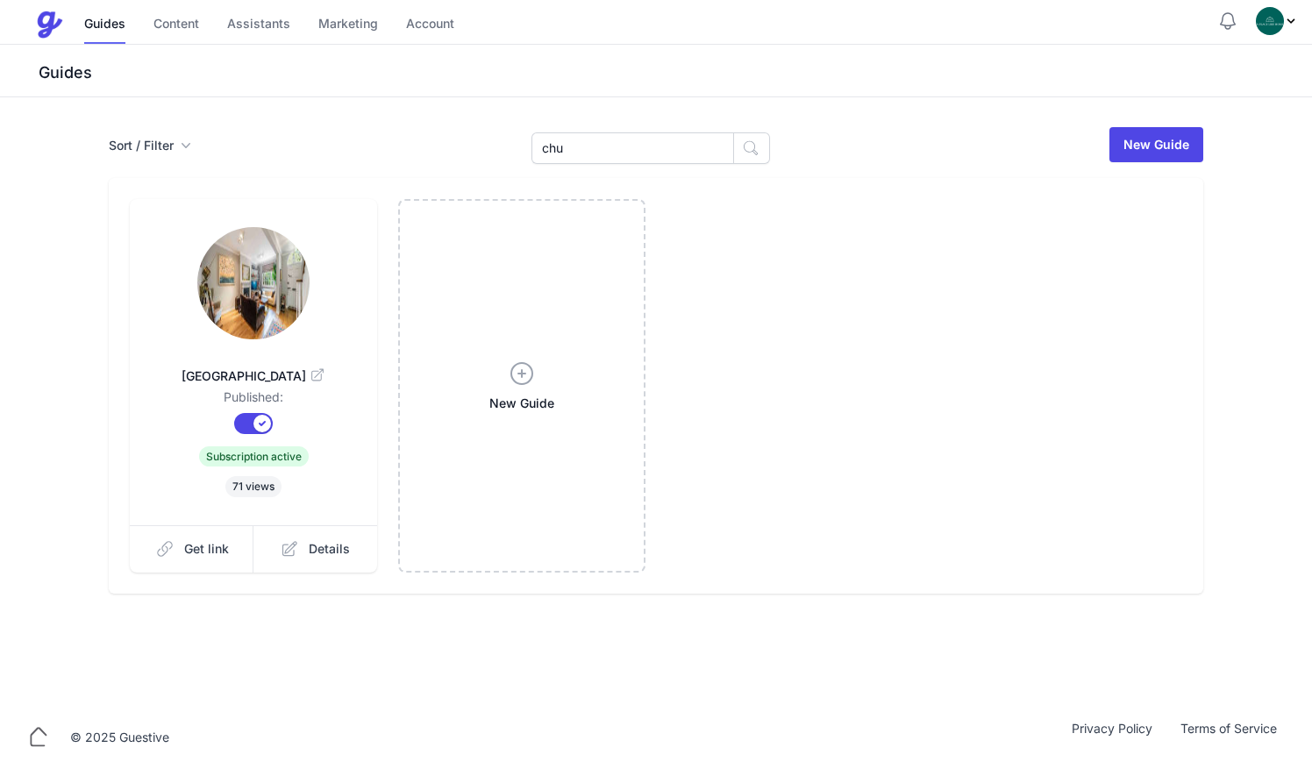 This screenshot has width=1312, height=769. I want to click on h3: Guides, so click(674, 73).